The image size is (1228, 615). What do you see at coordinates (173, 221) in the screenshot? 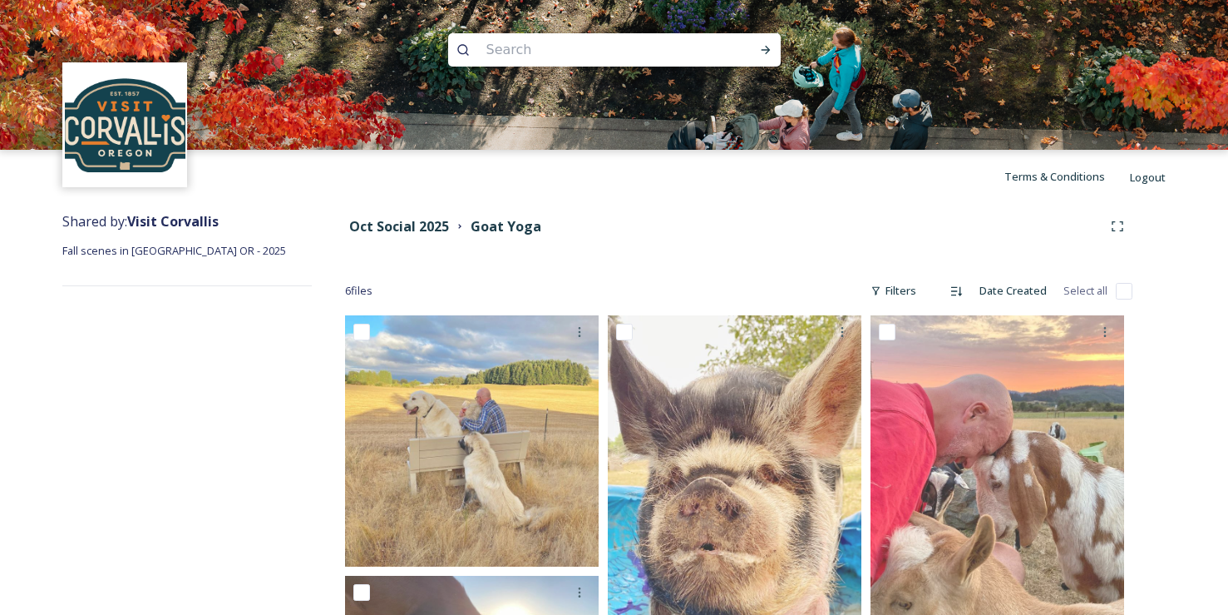
I see `strong: Visit Corvallis` at bounding box center [173, 221].